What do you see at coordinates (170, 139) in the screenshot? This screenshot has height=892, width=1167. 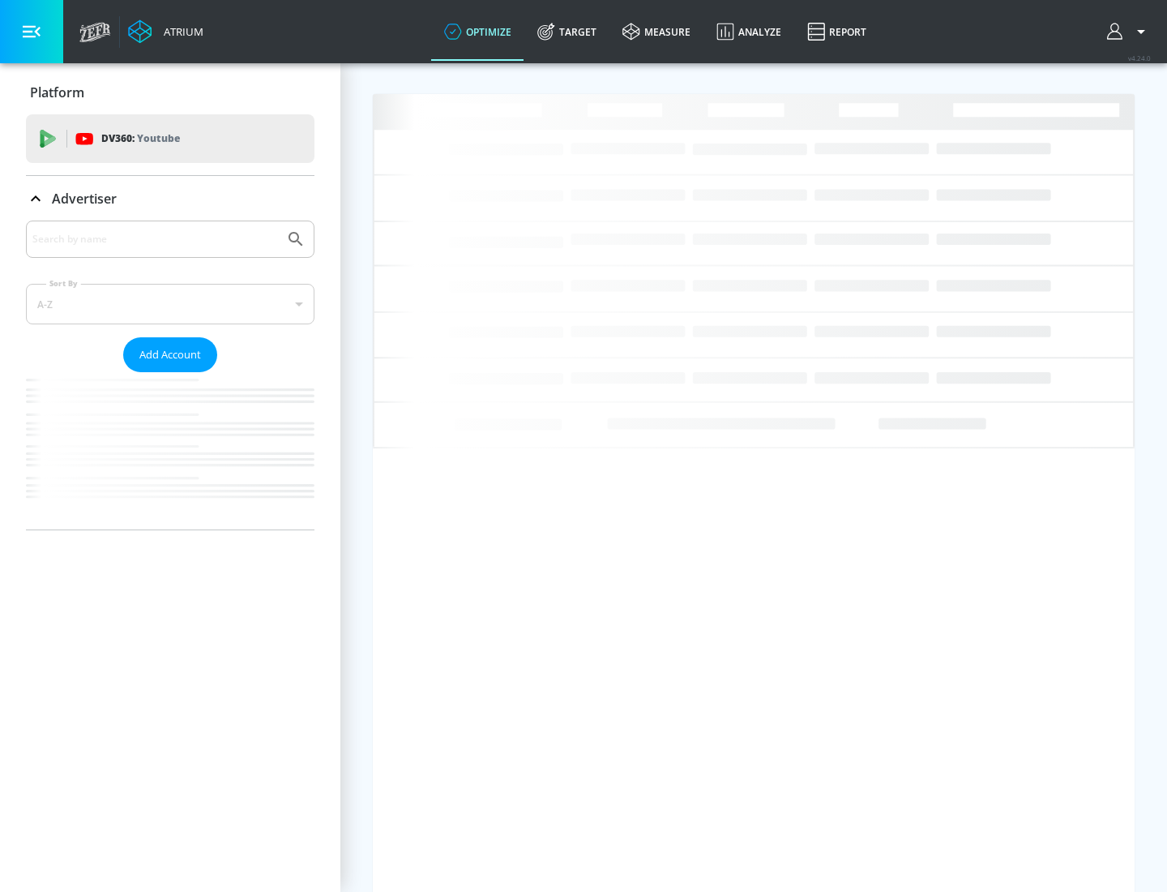 I see `div: DV360: Youtube` at bounding box center [170, 139].